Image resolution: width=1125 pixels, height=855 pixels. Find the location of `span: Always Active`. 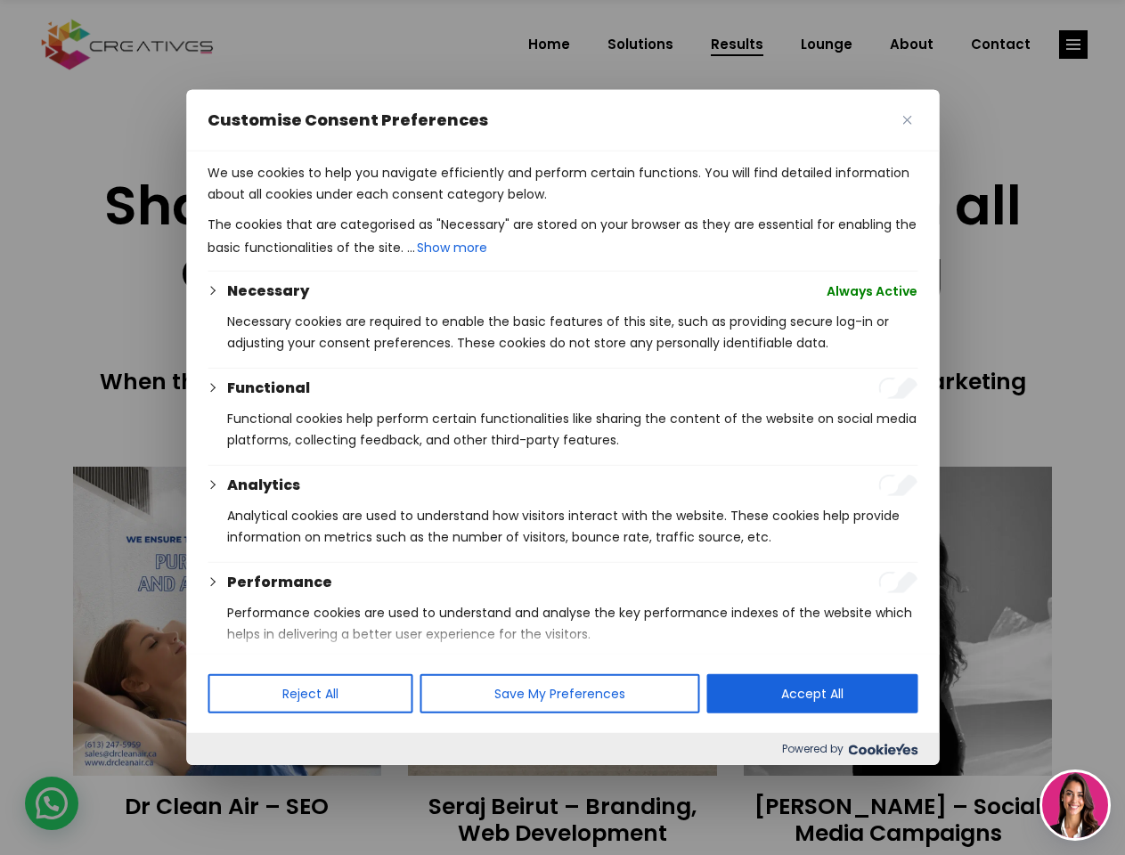

span: Always Active is located at coordinates (872, 291).